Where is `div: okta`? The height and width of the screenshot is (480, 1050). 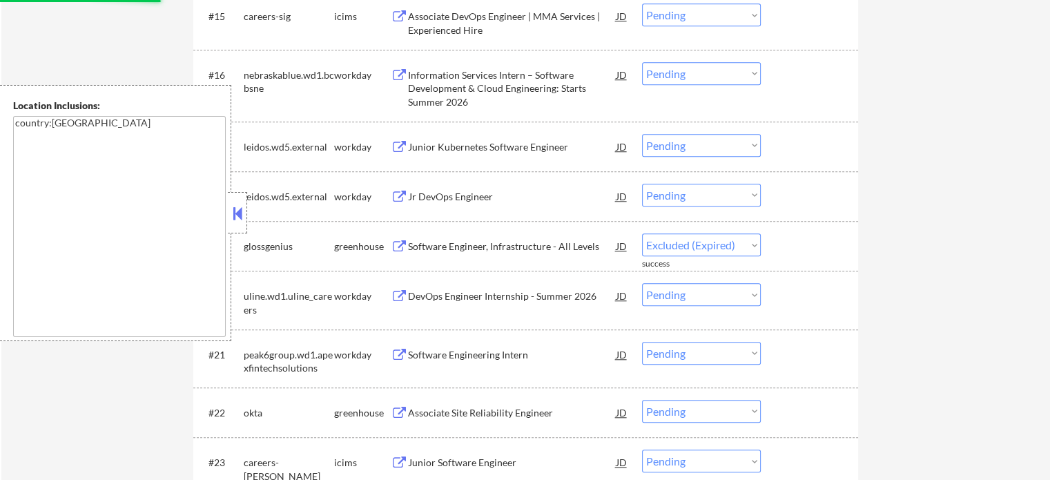 div: okta is located at coordinates (289, 413).